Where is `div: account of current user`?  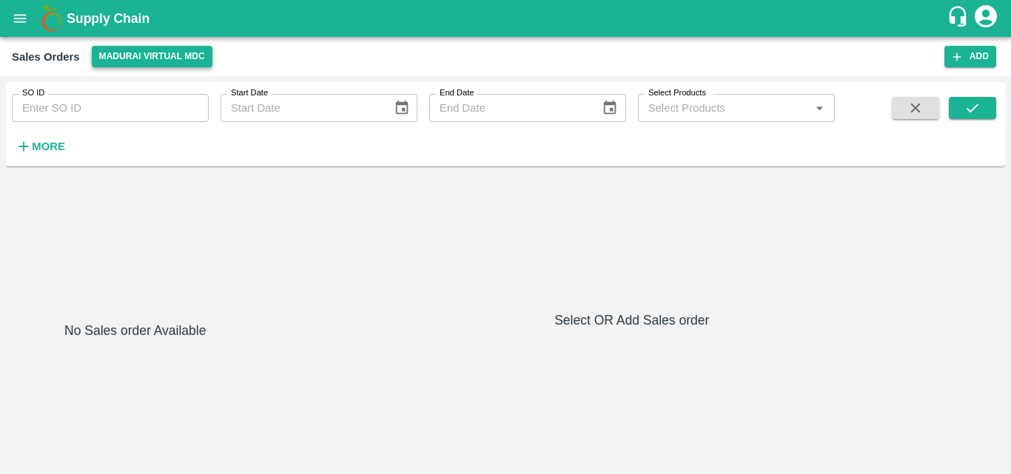 div: account of current user is located at coordinates (986, 19).